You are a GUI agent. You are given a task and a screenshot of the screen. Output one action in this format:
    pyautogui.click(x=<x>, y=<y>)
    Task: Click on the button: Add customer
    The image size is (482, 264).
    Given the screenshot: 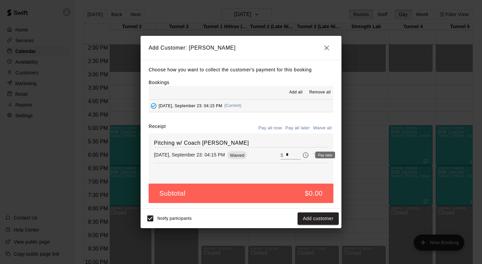 What is the action you would take?
    pyautogui.click(x=318, y=218)
    